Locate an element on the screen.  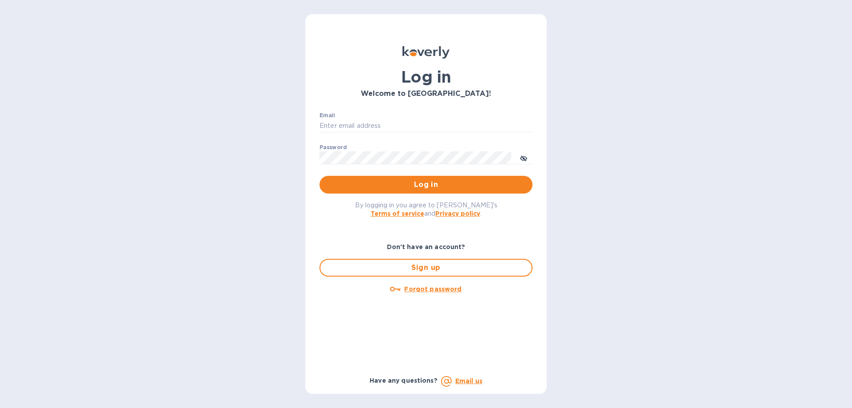
img: Koverly is located at coordinates (426, 52).